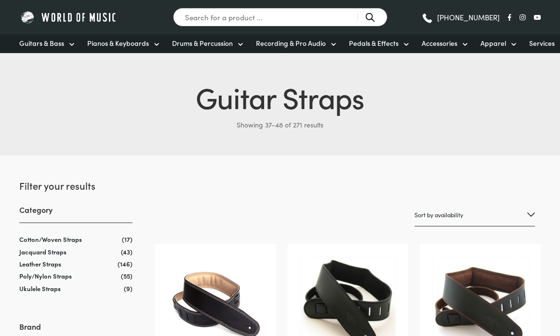  I want to click on img: World of Music, so click(68, 17).